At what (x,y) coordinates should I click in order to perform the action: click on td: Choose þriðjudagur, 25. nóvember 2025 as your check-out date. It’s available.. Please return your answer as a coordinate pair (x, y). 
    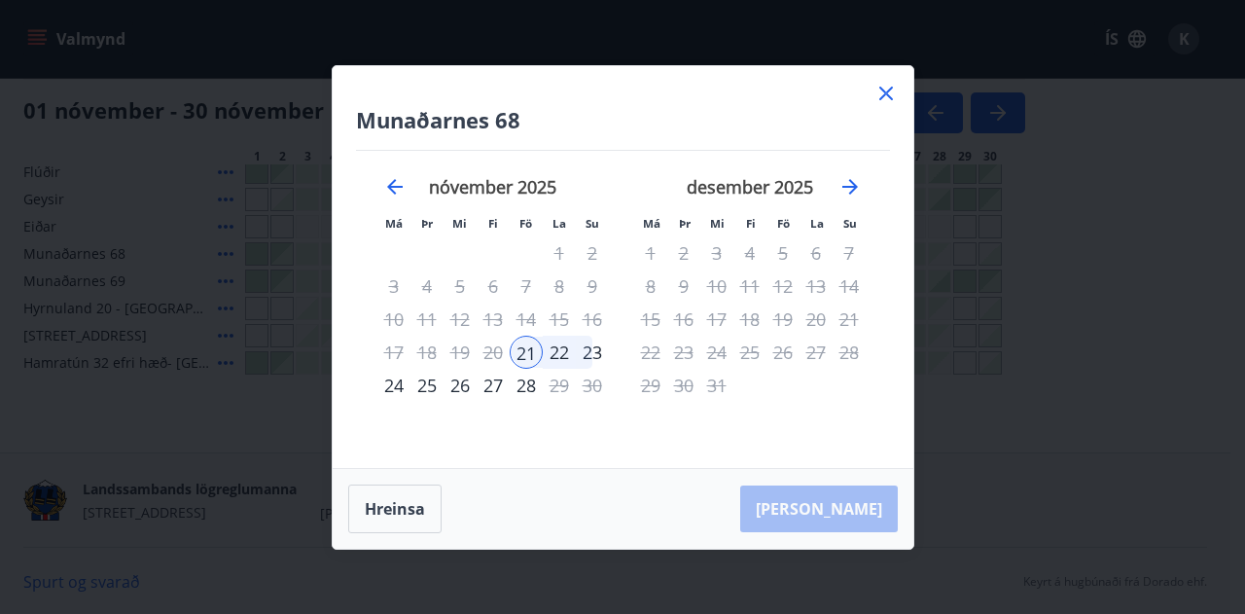
    Looking at the image, I should click on (427, 385).